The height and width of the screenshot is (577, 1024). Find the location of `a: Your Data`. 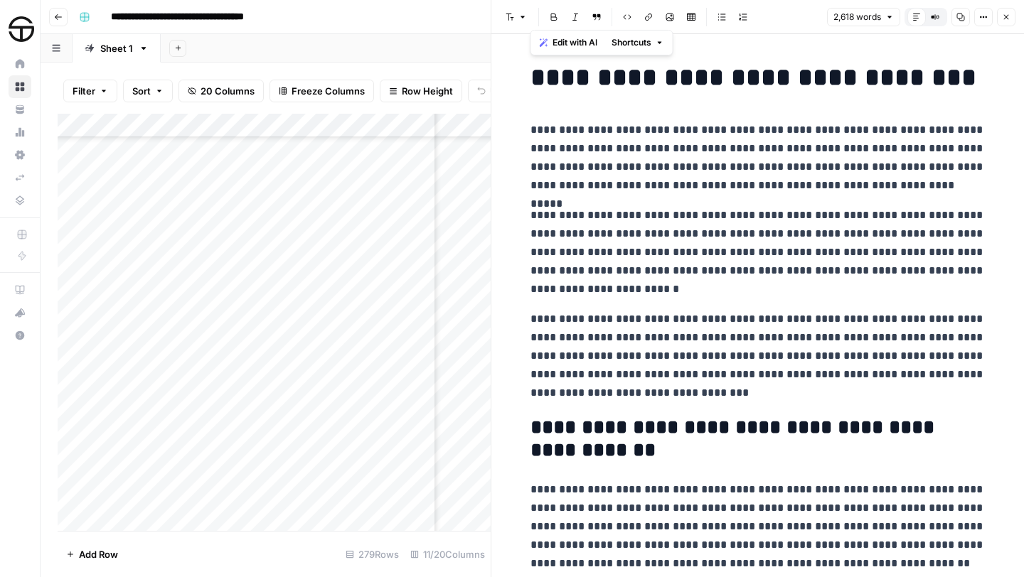

a: Your Data is located at coordinates (20, 109).